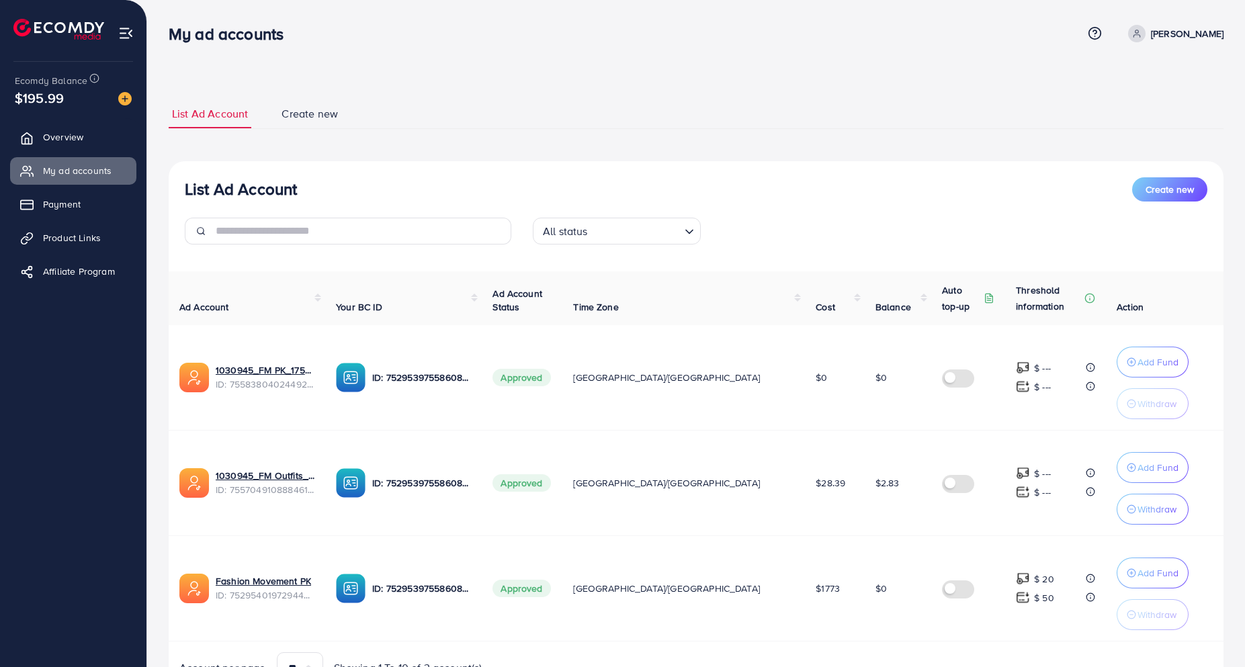 The image size is (1245, 667). What do you see at coordinates (51, 81) in the screenshot?
I see `span: Ecomdy Balance` at bounding box center [51, 81].